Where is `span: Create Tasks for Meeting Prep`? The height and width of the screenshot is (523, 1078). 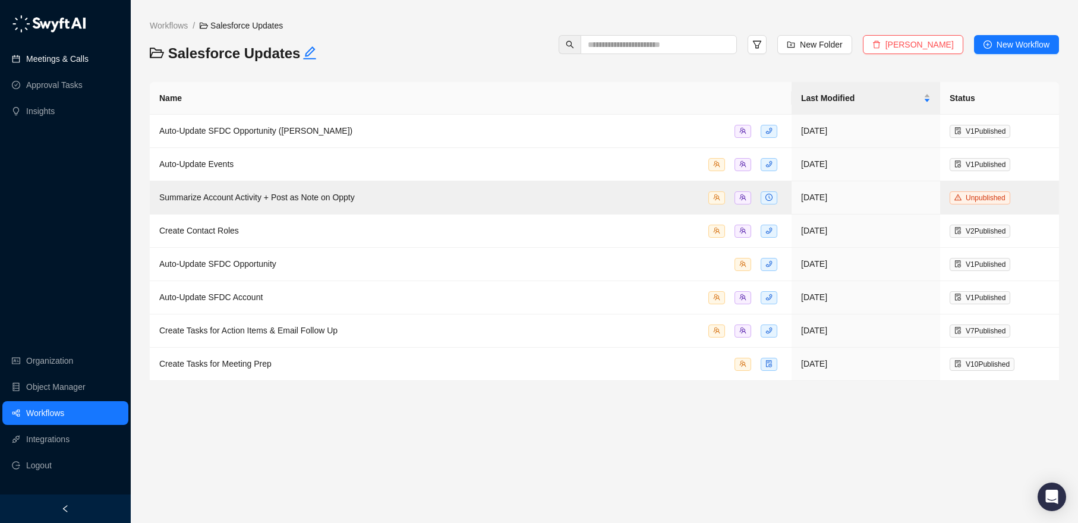 span: Create Tasks for Meeting Prep is located at coordinates (215, 364).